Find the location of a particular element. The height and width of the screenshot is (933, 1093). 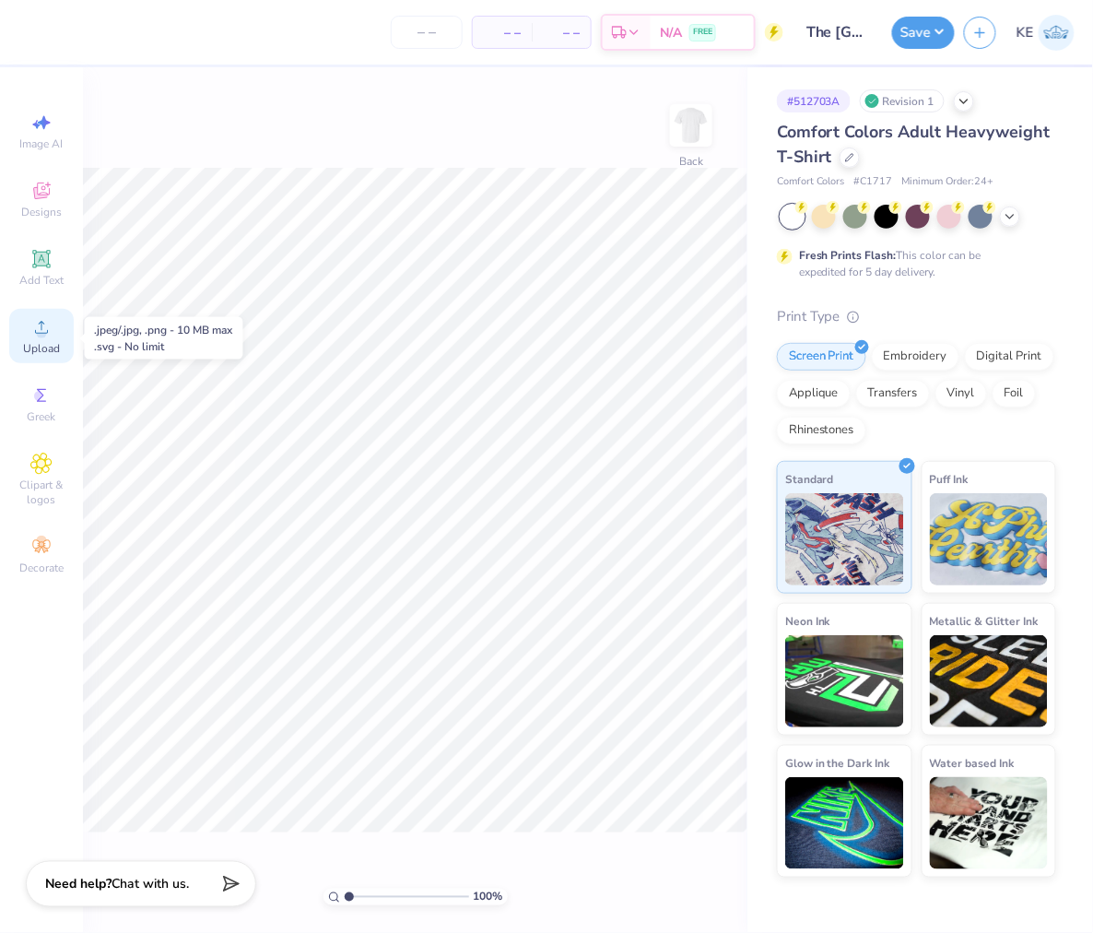

div: Revision 1 is located at coordinates (902, 100).